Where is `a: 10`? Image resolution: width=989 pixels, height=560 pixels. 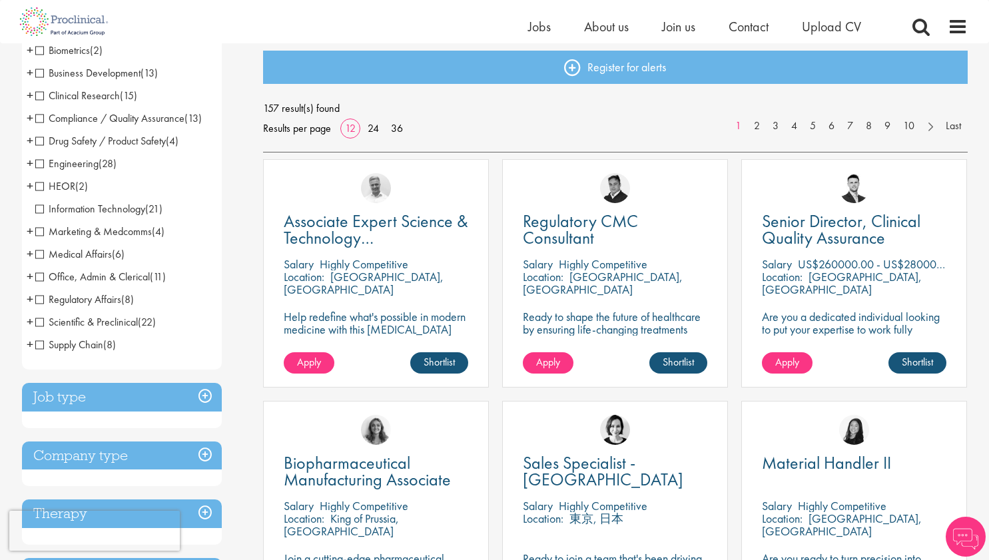
a: 10 is located at coordinates (908, 126).